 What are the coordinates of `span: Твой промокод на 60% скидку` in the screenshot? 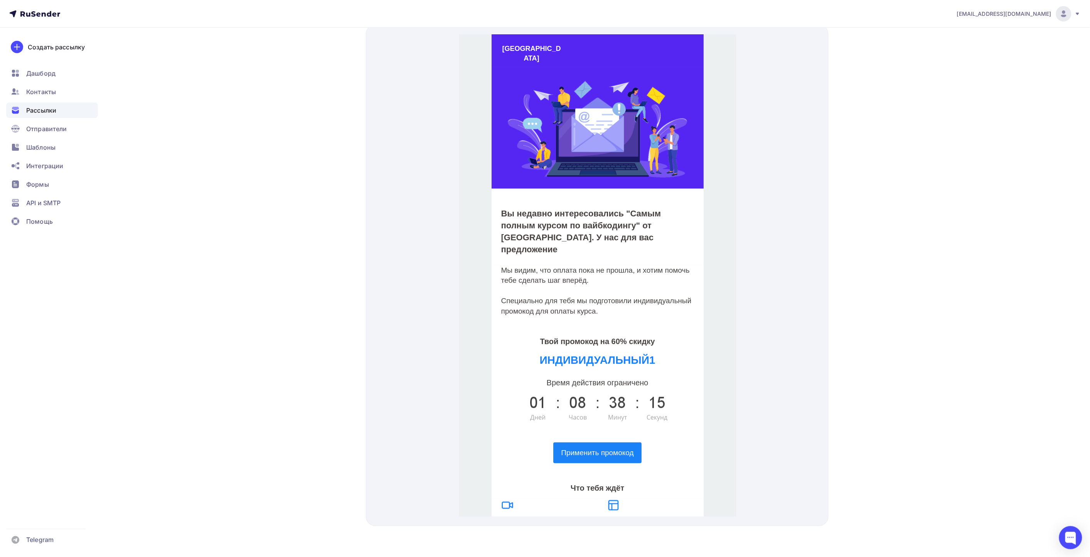 It's located at (138, 307).